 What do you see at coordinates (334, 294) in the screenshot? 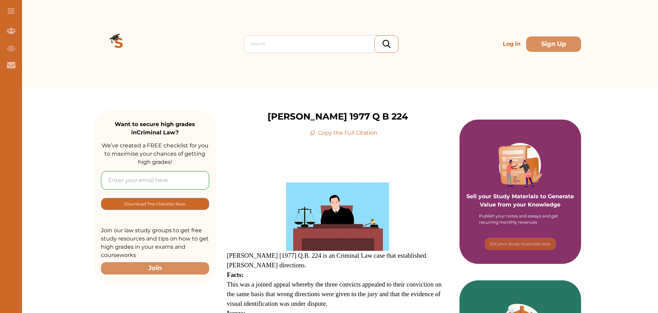
I see `span: This was a joined appeal whereby the three convicts appealed to their conviction on the same basi...` at bounding box center [334, 294].